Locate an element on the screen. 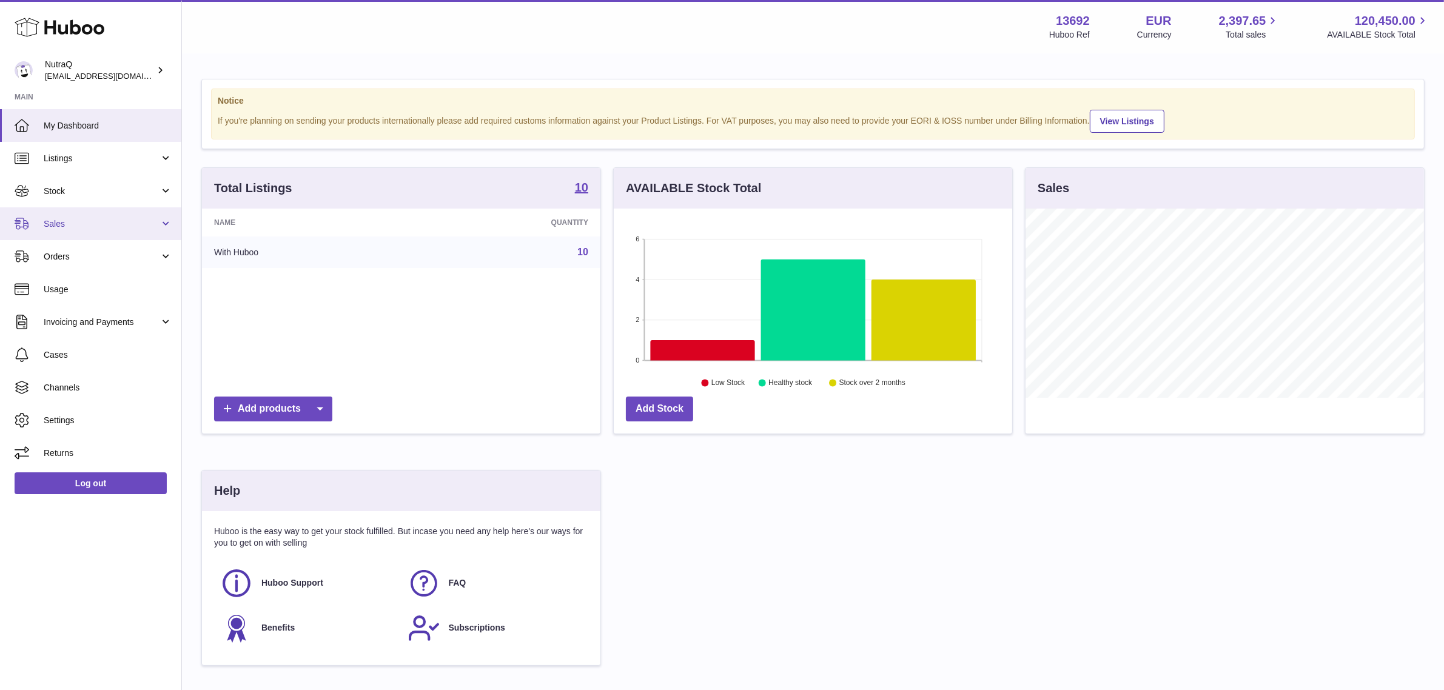 Image resolution: width=1444 pixels, height=690 pixels. span: Subscriptions is located at coordinates (477, 628).